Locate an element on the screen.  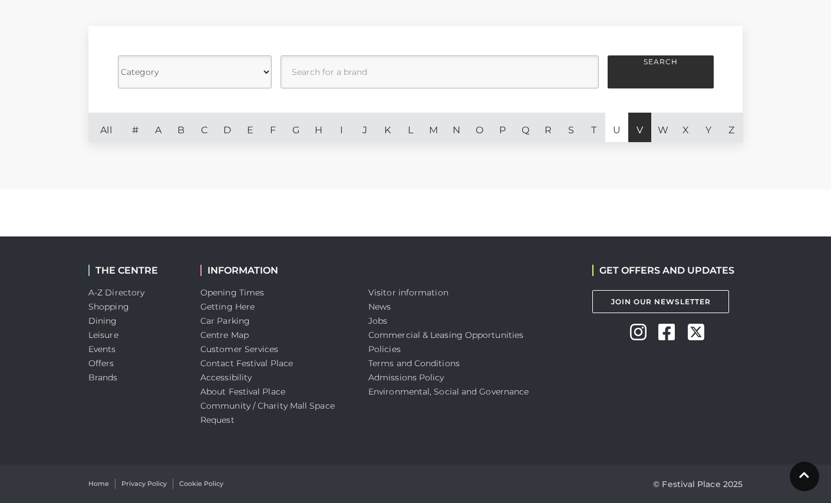
a: Car Parking is located at coordinates (225, 321).